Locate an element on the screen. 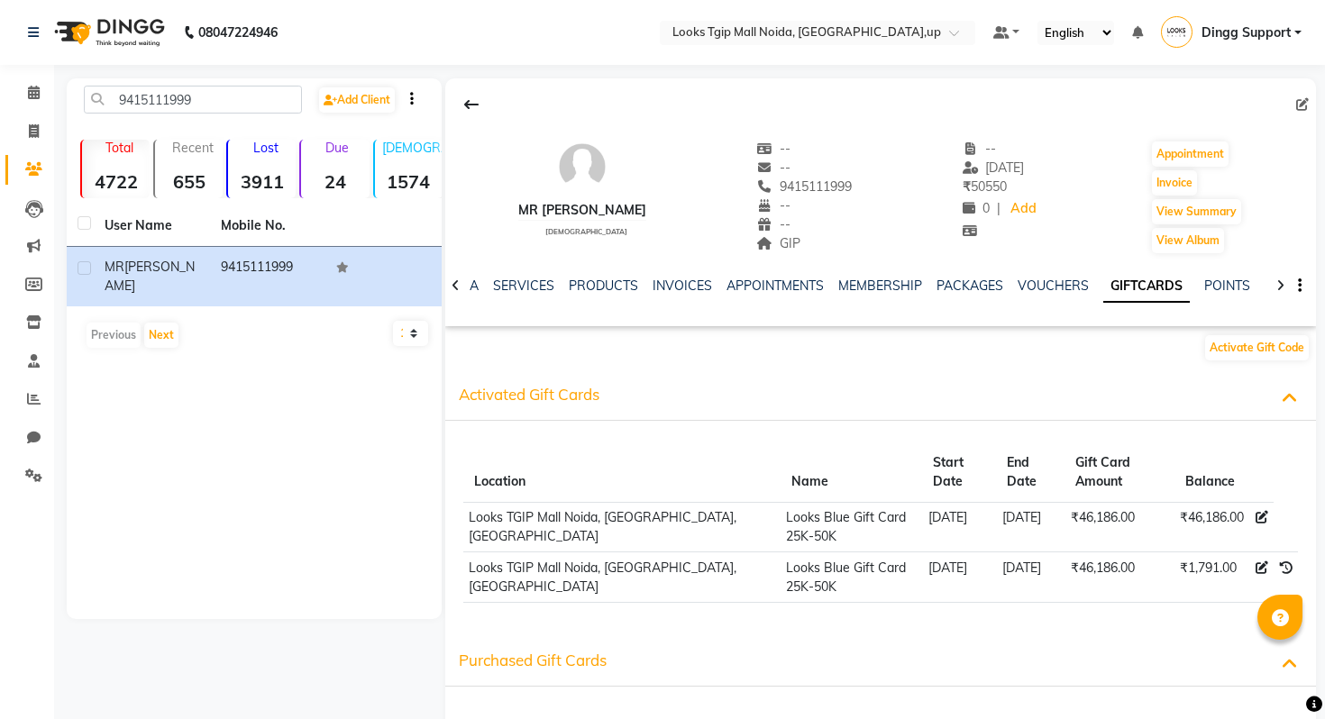  strong: 4722 is located at coordinates (115, 181).